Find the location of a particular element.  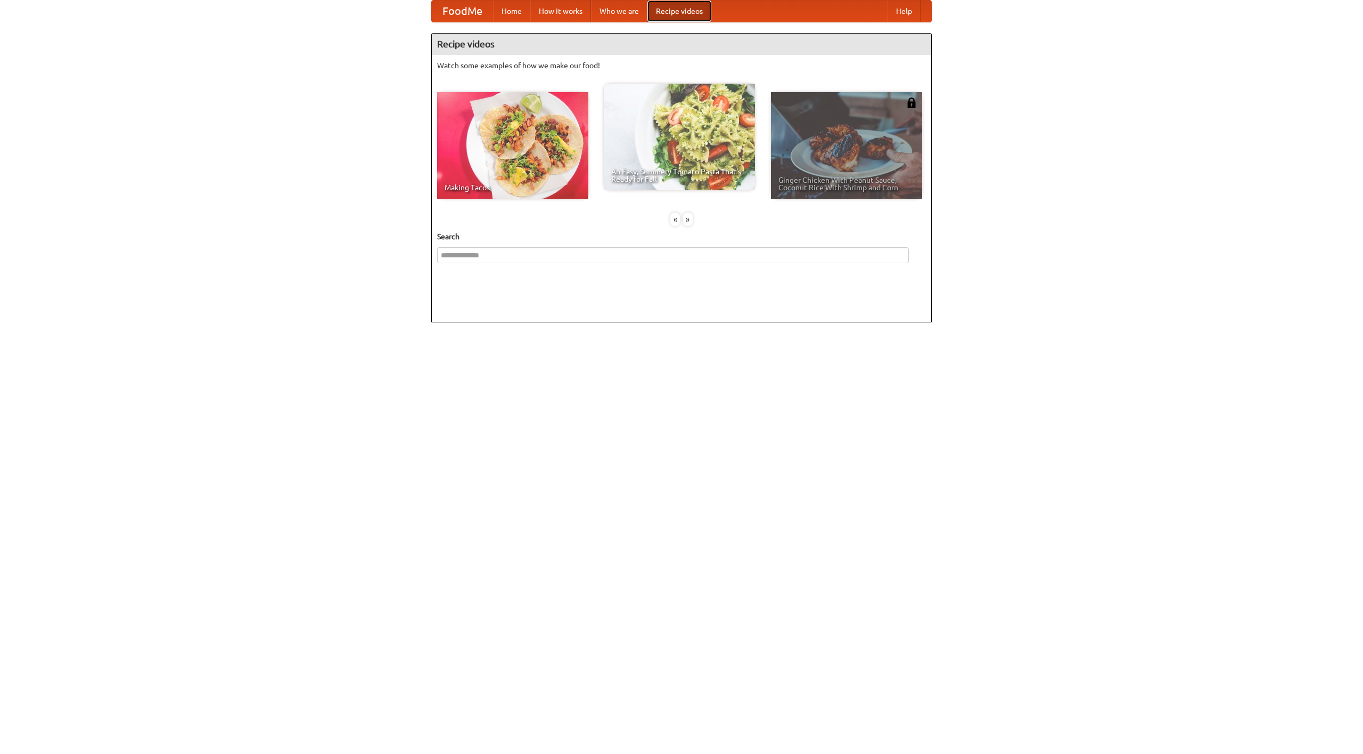

h5: Search is located at coordinates (682, 236).